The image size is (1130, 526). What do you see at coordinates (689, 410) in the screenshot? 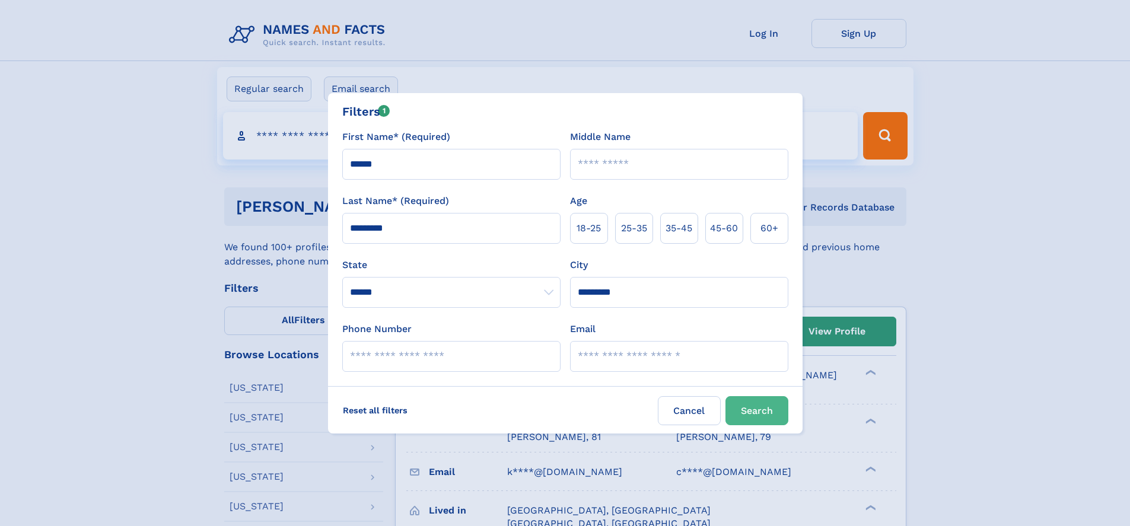
I see `label: Cancel` at bounding box center [689, 410].